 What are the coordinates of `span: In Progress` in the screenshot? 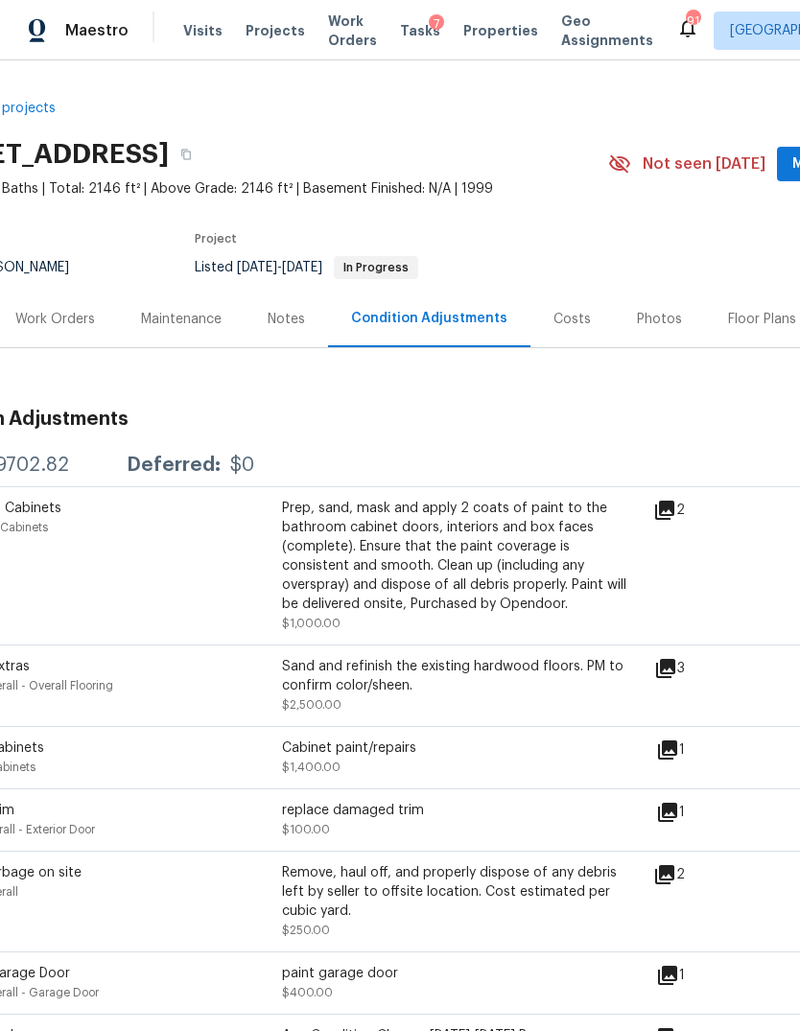 It's located at (376, 268).